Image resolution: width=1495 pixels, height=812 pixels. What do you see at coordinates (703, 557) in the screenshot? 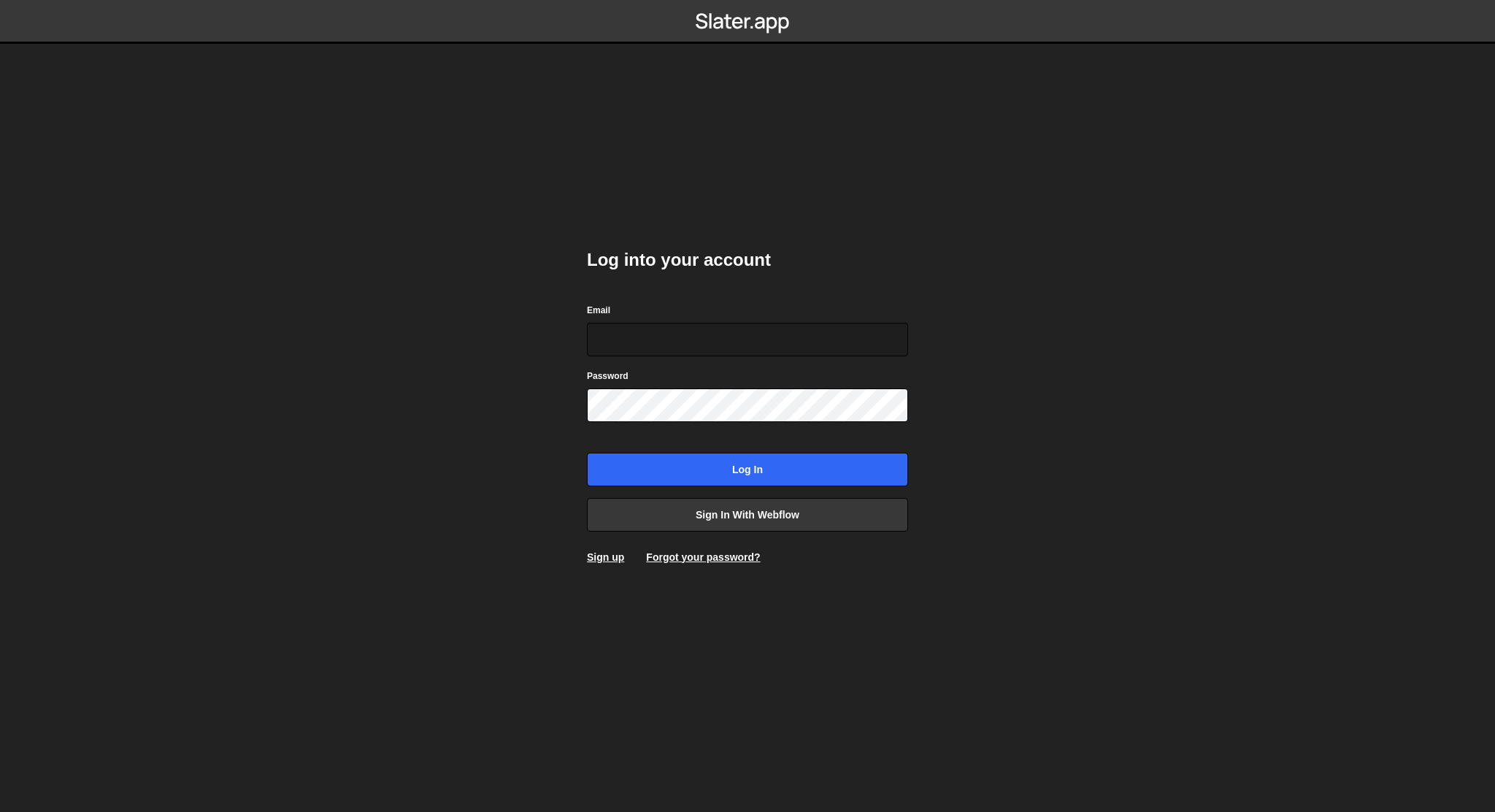
I see `a: Forgot your password?` at bounding box center [703, 557].